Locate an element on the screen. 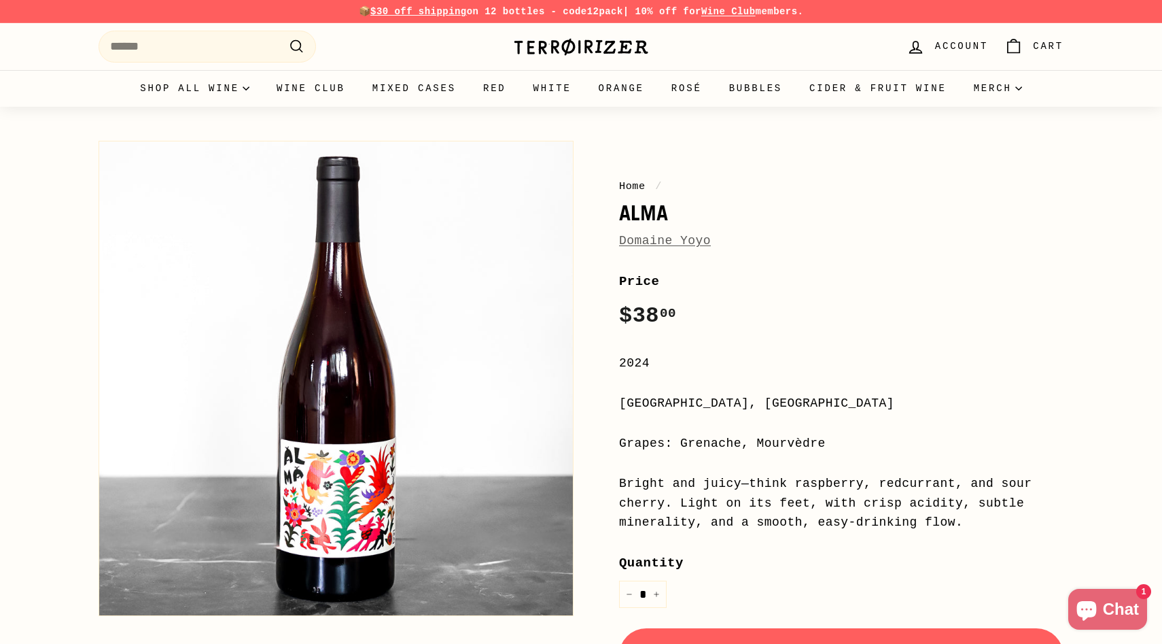 The width and height of the screenshot is (1162, 644). a: Domaine Yoyo is located at coordinates (665, 241).